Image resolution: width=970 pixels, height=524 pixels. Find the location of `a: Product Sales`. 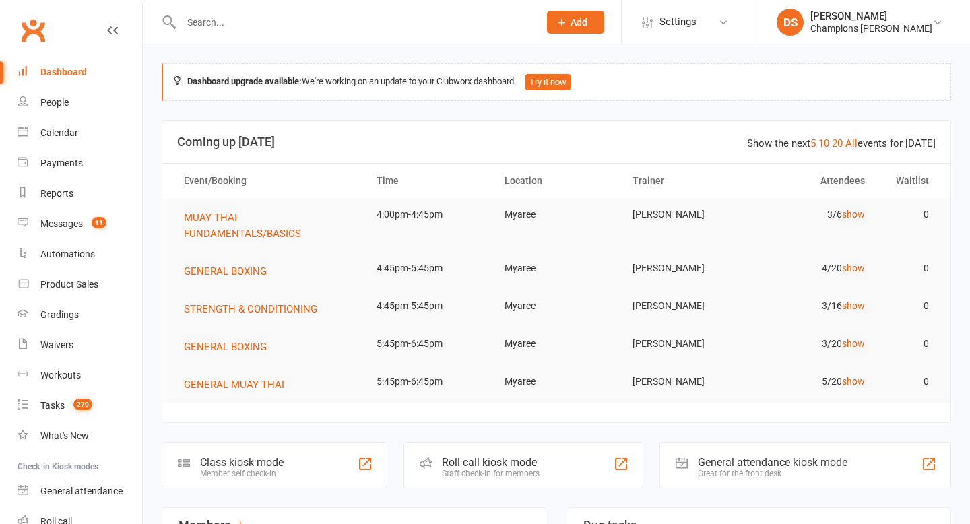

a: Product Sales is located at coordinates (79, 284).